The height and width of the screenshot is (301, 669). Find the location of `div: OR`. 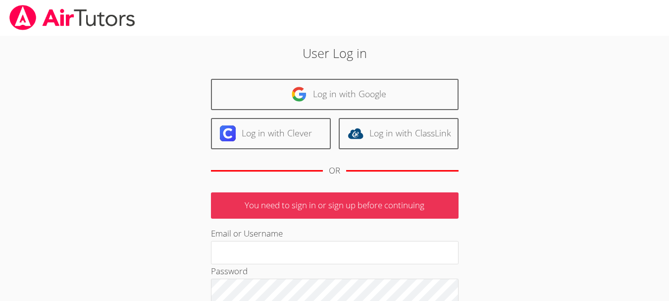

div: OR is located at coordinates (334, 170).